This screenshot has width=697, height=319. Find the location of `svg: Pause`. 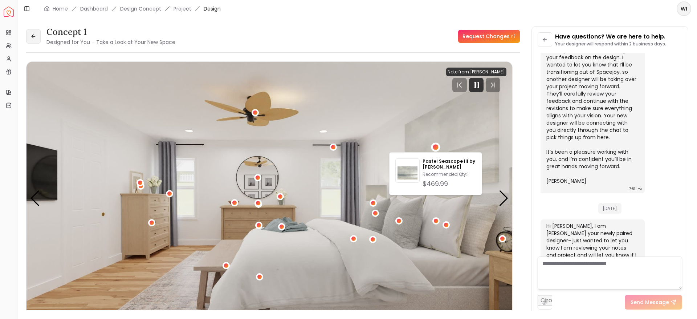

svg: Pause is located at coordinates (476, 85).